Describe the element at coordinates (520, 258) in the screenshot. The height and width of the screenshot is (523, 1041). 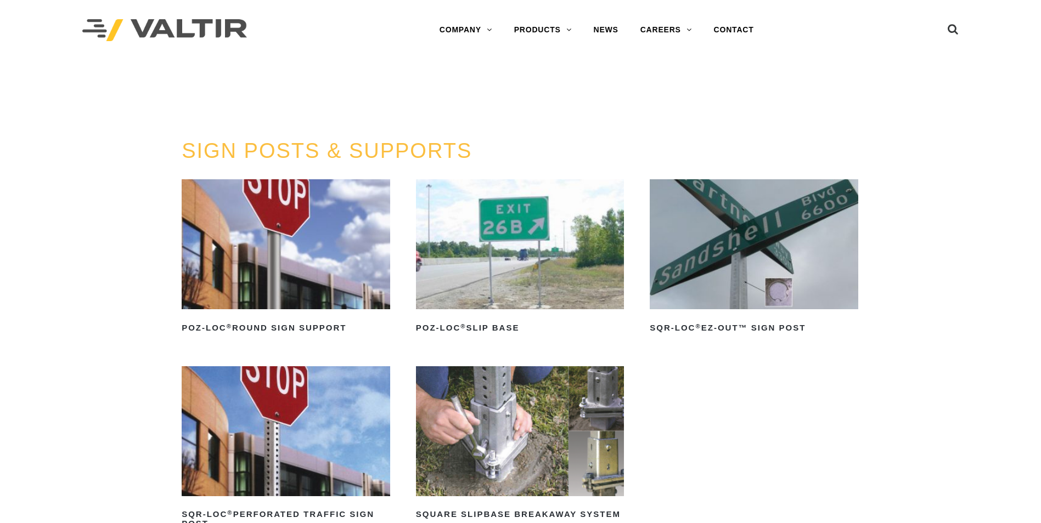
I see `a: POZ-LOC®Slip Base` at that location.